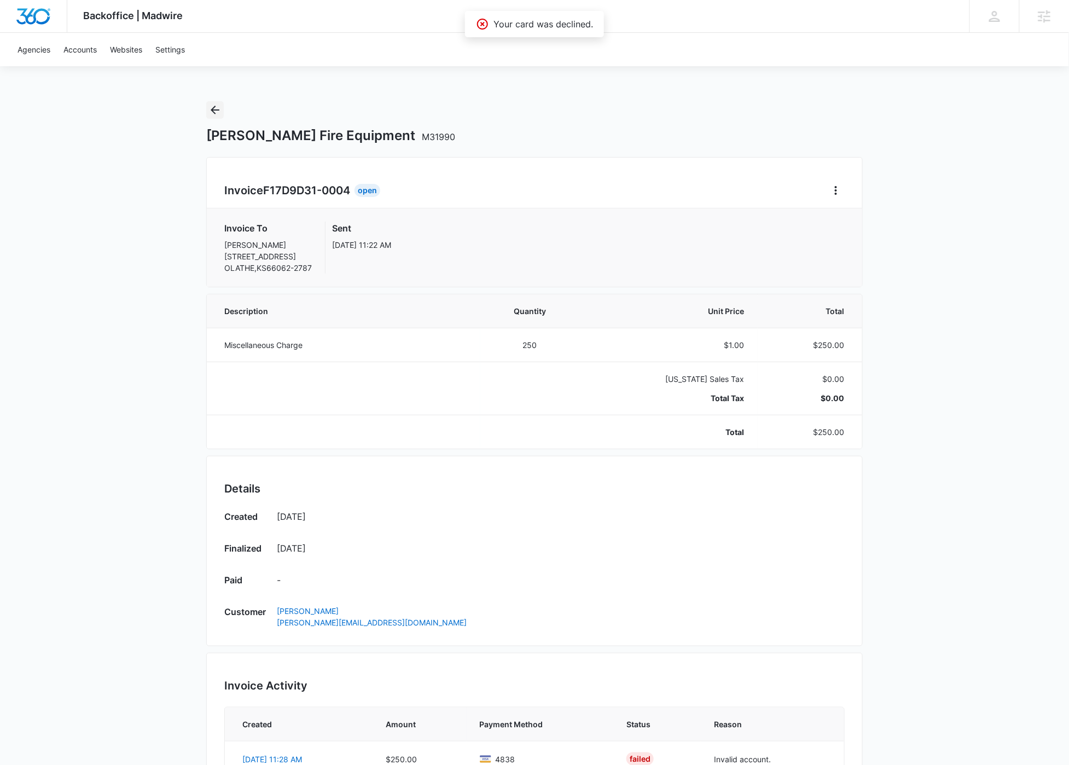  Describe the element at coordinates (668, 311) in the screenshot. I see `span: Unit Price` at that location.